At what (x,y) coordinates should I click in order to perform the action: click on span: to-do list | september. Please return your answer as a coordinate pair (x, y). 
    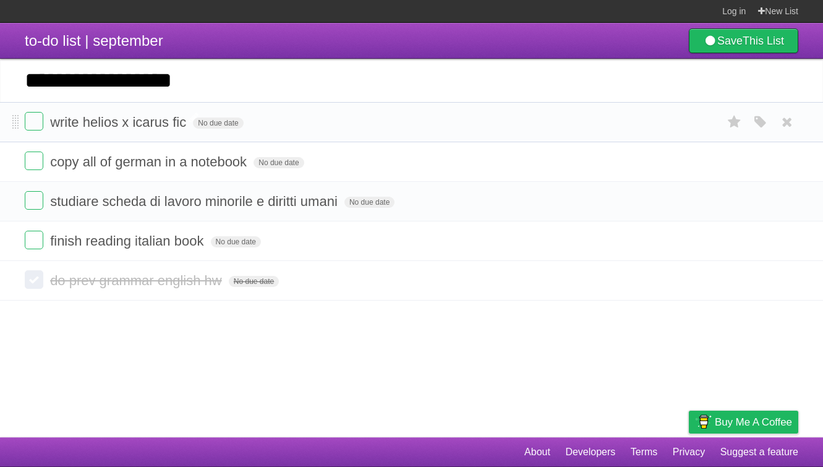
    Looking at the image, I should click on (94, 40).